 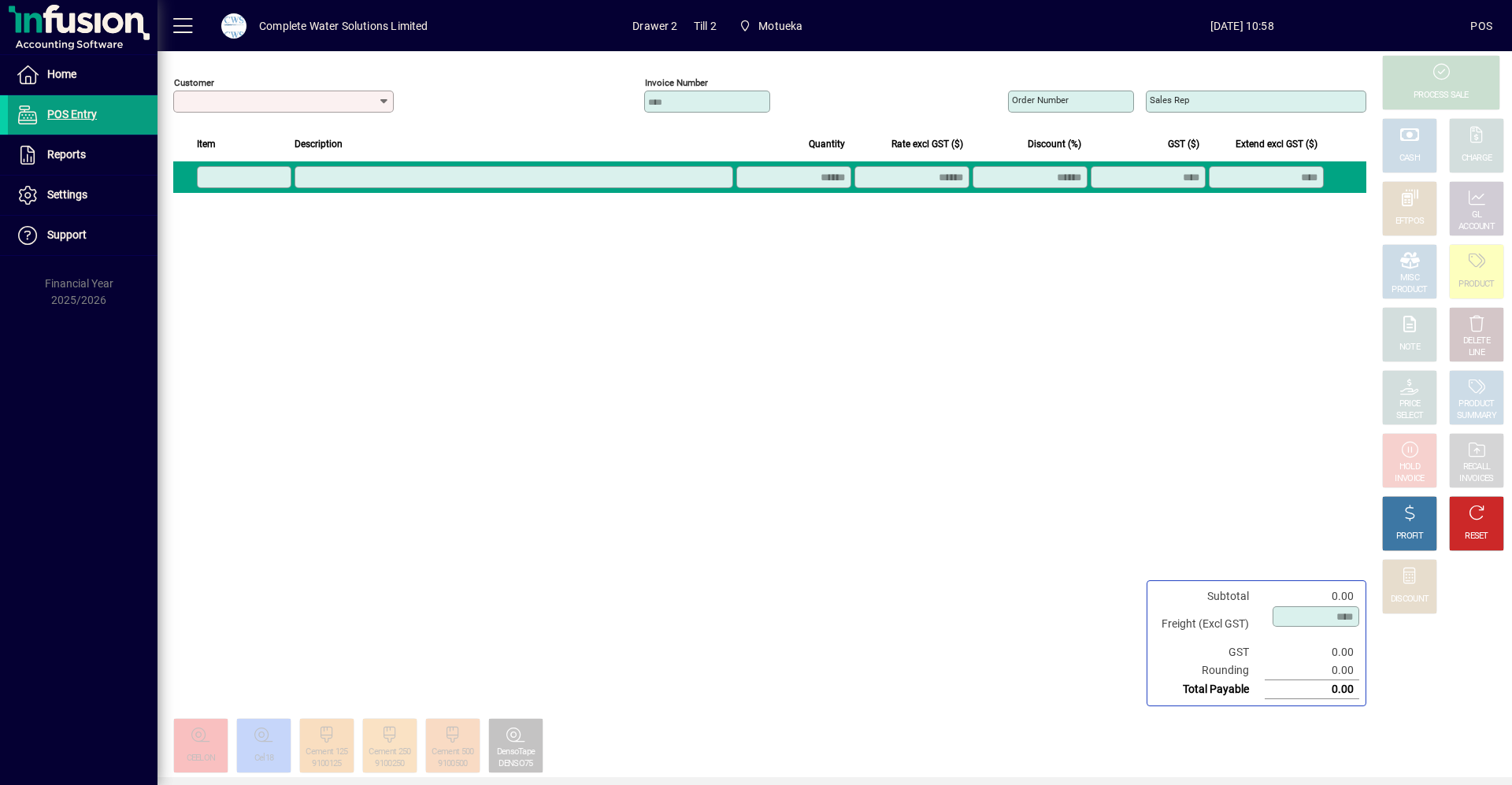 What do you see at coordinates (82, 195) in the screenshot?
I see `a: Settings` at bounding box center [82, 195].